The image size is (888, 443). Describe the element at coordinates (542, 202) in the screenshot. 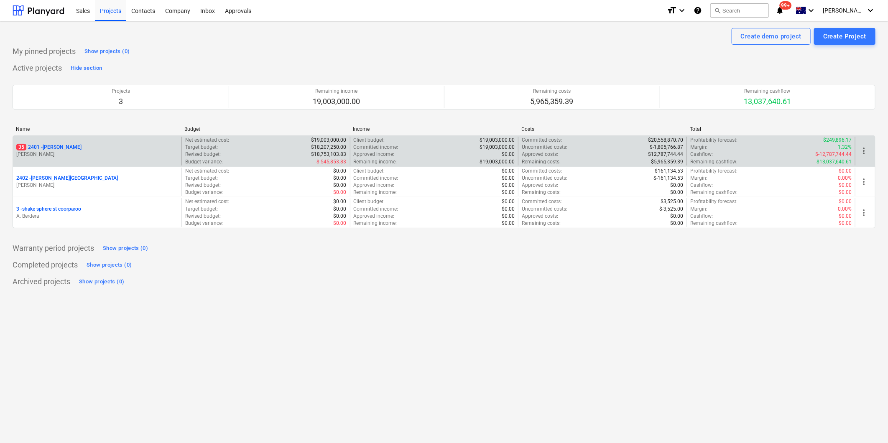

I see `p: Committed costs :` at that location.